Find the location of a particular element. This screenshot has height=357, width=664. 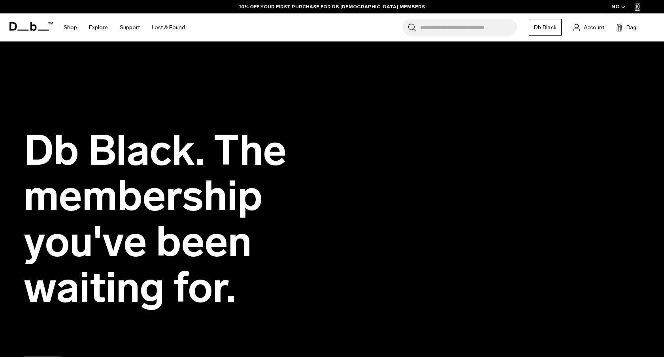

a: Account is located at coordinates (589, 27).